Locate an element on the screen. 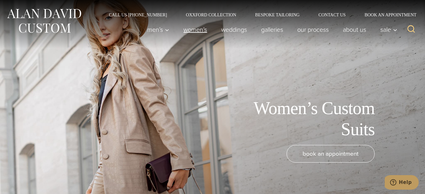  a: Our Process is located at coordinates (313, 30).